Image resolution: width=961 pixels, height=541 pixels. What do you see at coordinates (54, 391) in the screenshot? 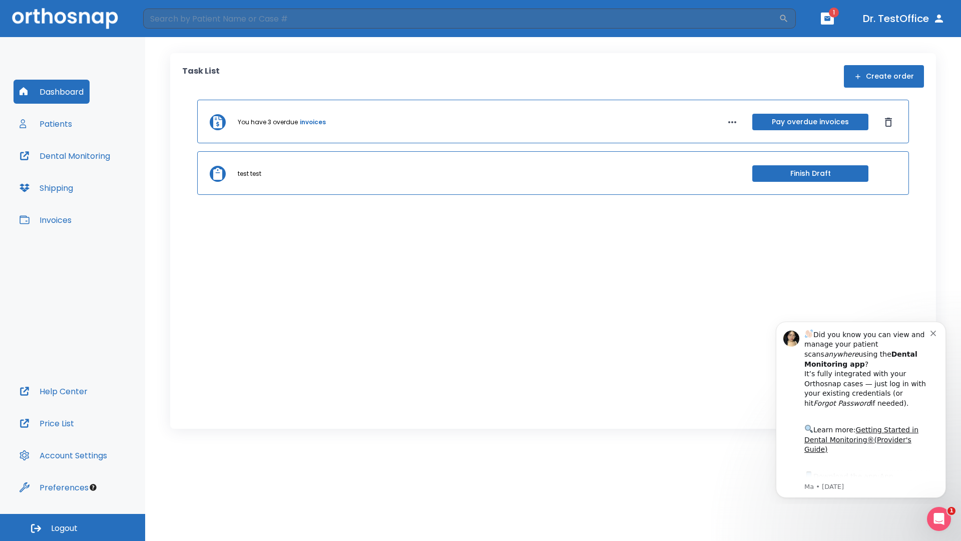
I see `a: Help Center` at bounding box center [54, 391].